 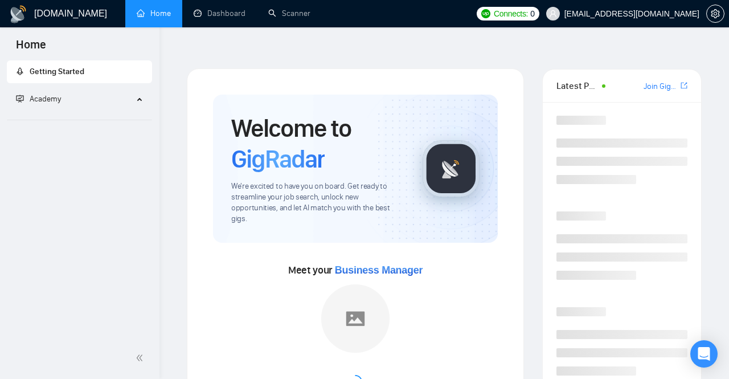 I want to click on button: setting, so click(x=716, y=14).